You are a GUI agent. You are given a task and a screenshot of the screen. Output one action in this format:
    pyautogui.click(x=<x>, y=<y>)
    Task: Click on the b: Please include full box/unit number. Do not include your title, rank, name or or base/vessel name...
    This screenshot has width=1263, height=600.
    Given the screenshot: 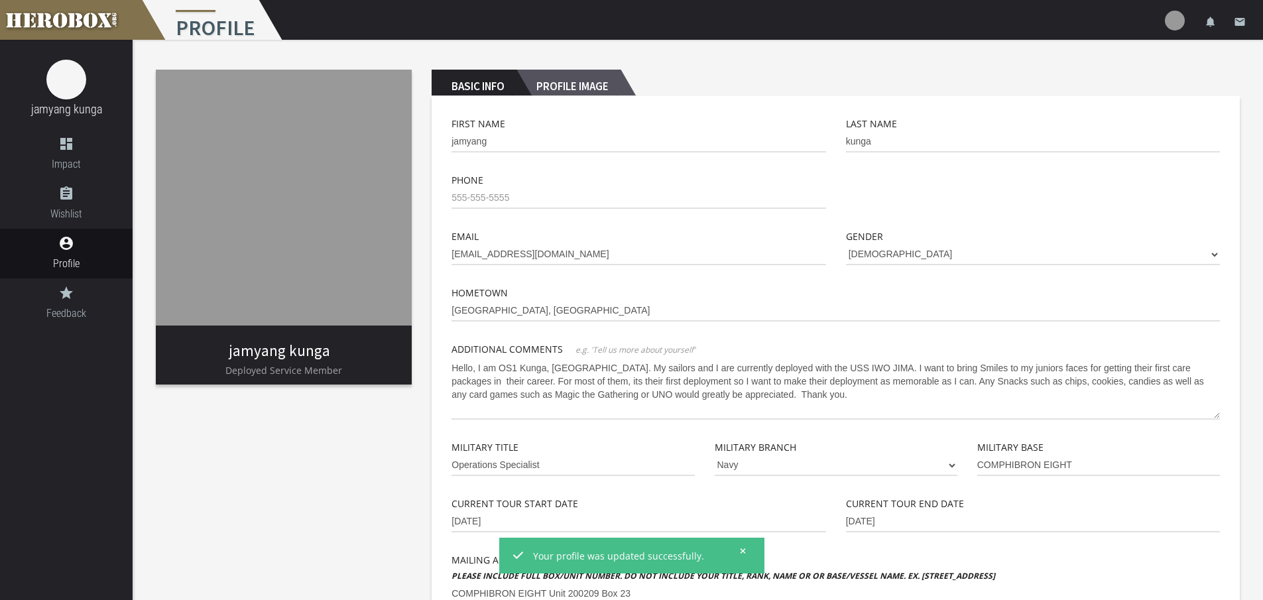 What is the action you would take?
    pyautogui.click(x=723, y=575)
    